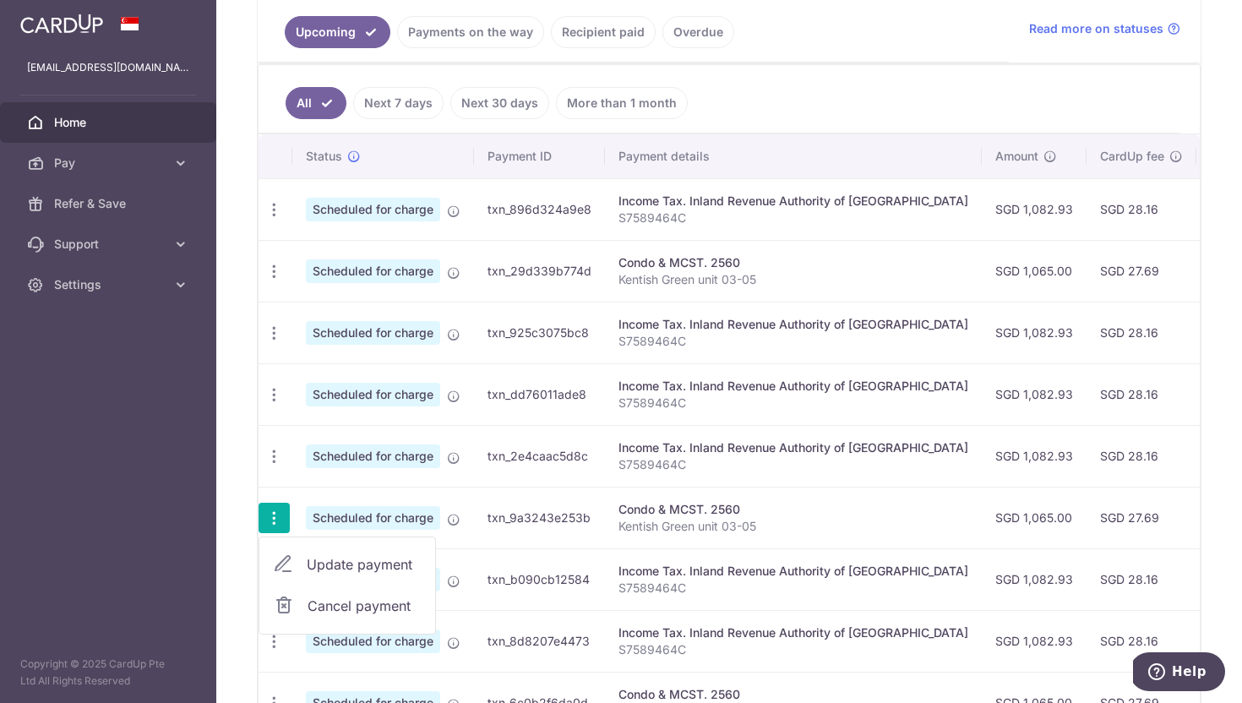 The width and height of the screenshot is (1242, 703). I want to click on td: txn_2e4caac5d8c, so click(539, 456).